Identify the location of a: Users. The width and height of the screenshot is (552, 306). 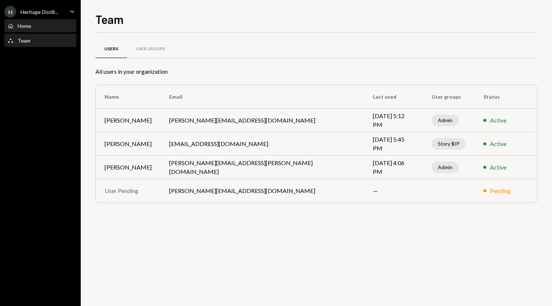
(111, 49).